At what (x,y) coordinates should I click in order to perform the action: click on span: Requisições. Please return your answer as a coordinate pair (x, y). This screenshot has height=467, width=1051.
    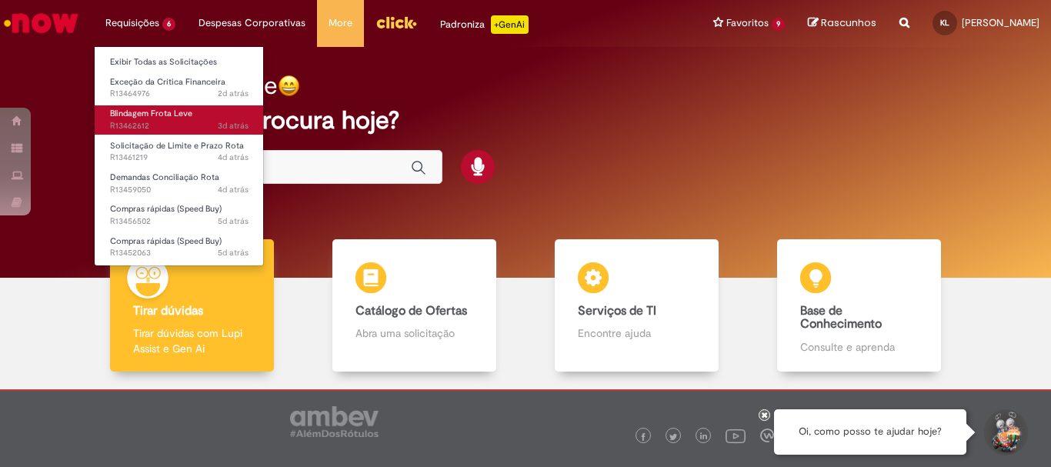
    Looking at the image, I should click on (132, 23).